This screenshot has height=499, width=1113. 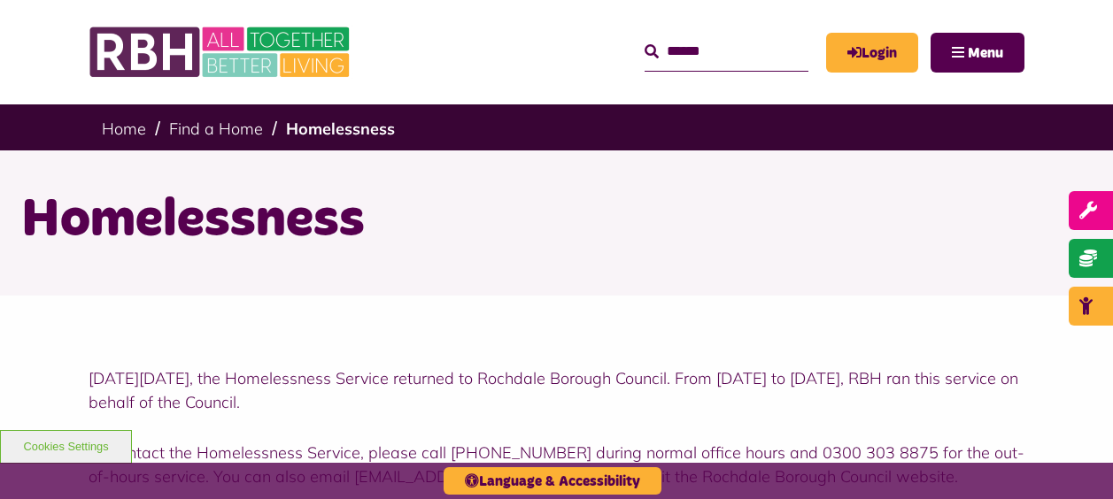 I want to click on img: RBH, so click(x=221, y=52).